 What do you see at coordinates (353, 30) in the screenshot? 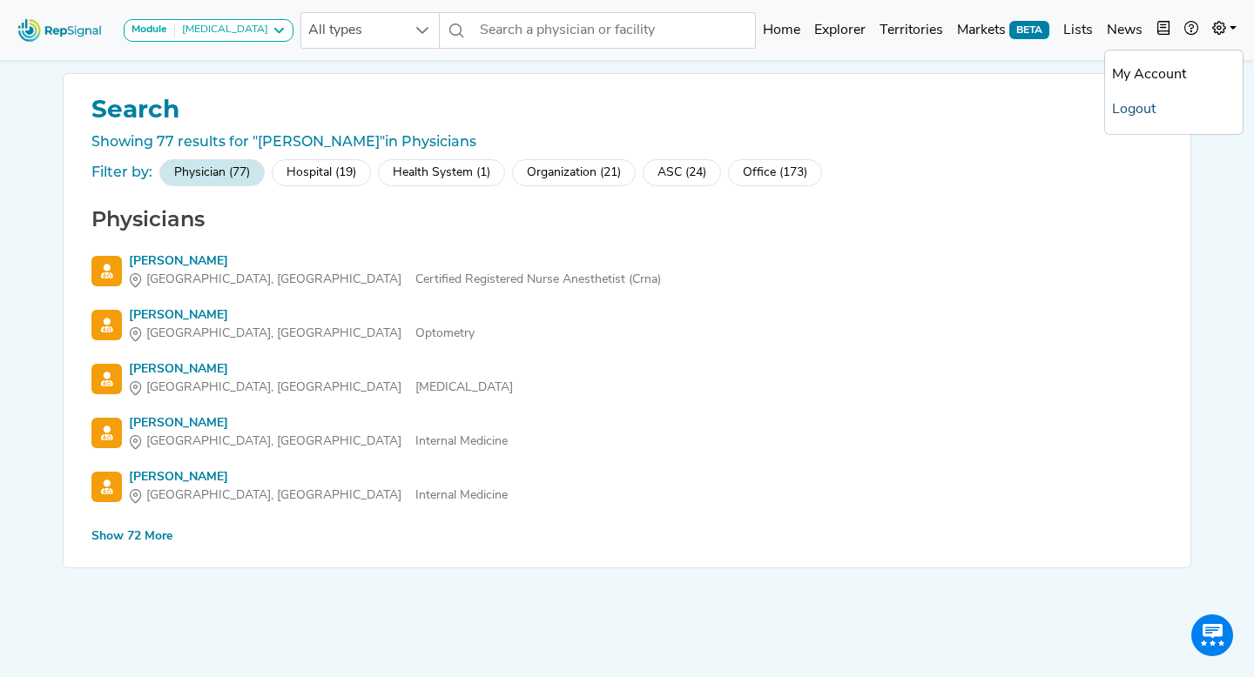
I see `span: All types` at bounding box center [353, 30].